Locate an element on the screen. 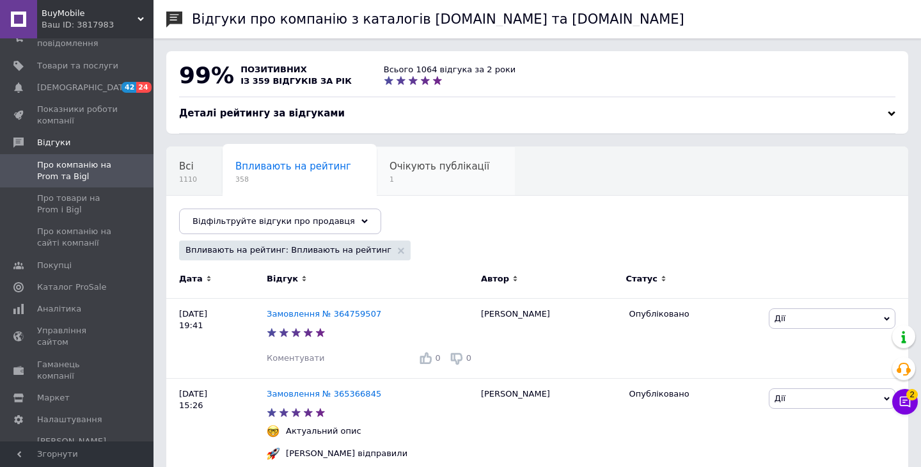 The height and width of the screenshot is (467, 921). div: Коментувати is located at coordinates (296, 358).